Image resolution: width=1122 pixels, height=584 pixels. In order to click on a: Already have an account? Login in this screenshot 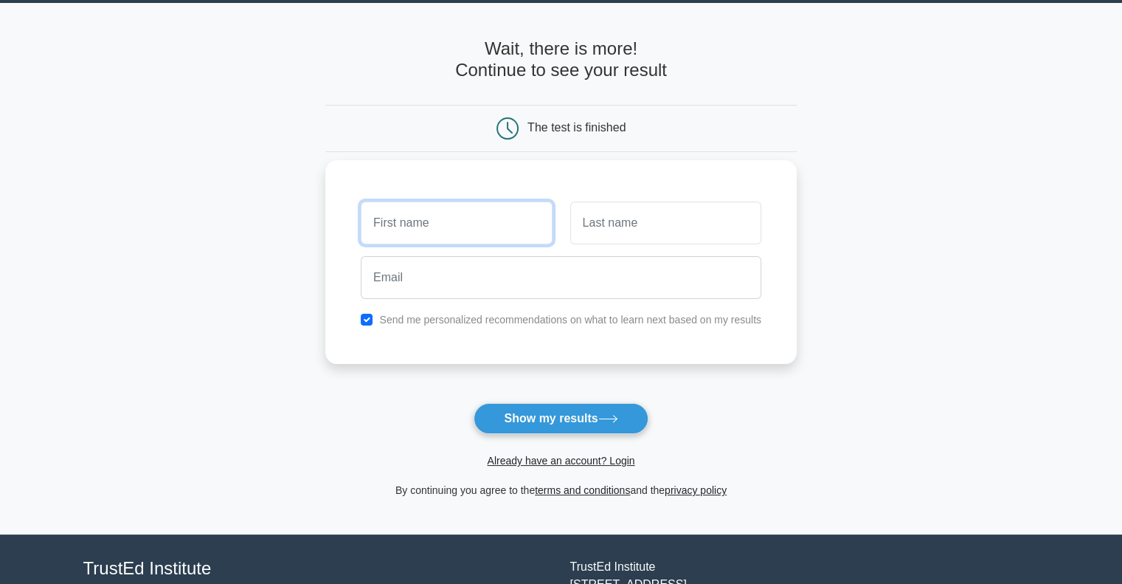, I will do `click(561, 460)`.